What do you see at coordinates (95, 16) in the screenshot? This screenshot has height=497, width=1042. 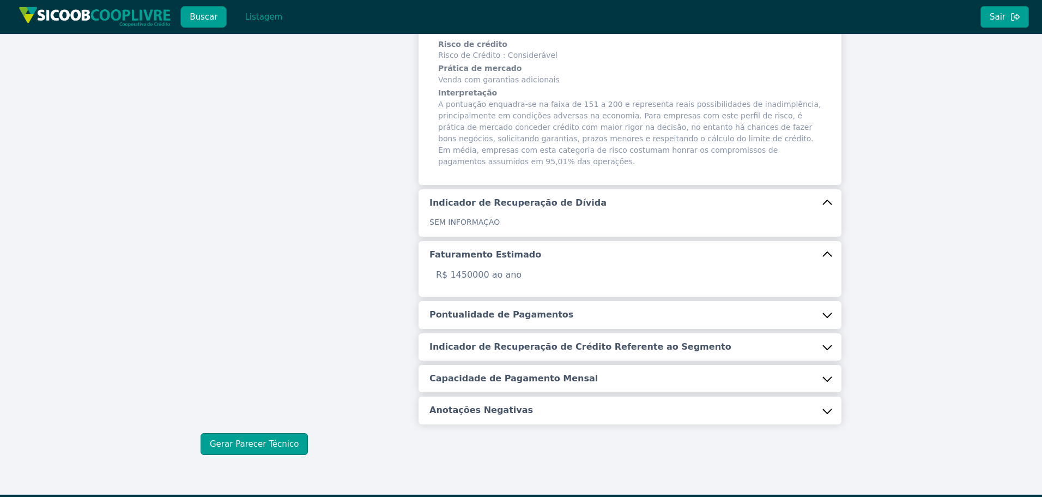 I see `img: img/sicoob_cooplivre.png` at bounding box center [95, 16].